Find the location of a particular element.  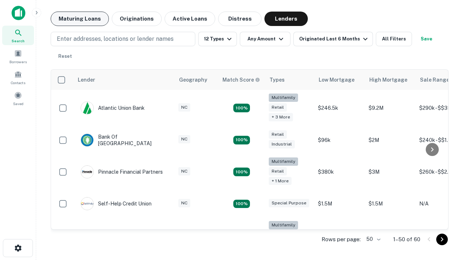

div: Geography is located at coordinates (193, 80).